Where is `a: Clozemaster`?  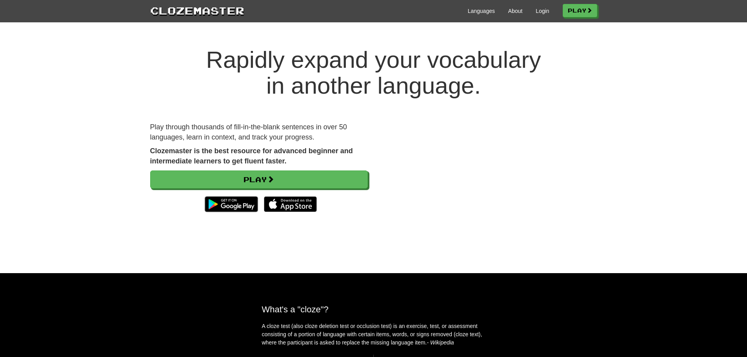 a: Clozemaster is located at coordinates (197, 10).